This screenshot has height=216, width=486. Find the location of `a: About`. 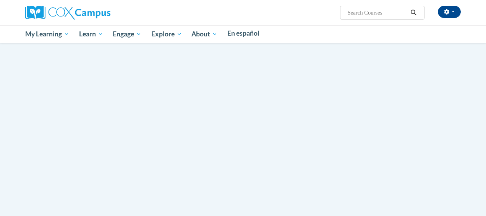

a: About is located at coordinates (205, 34).